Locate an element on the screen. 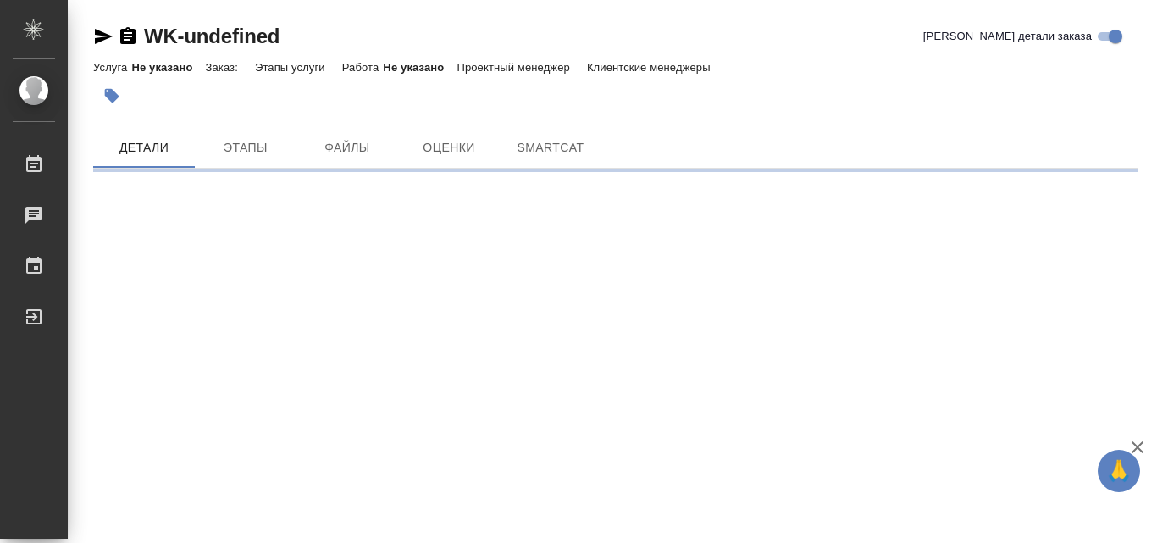 The width and height of the screenshot is (1157, 543). p: Заказ: is located at coordinates (223, 67).